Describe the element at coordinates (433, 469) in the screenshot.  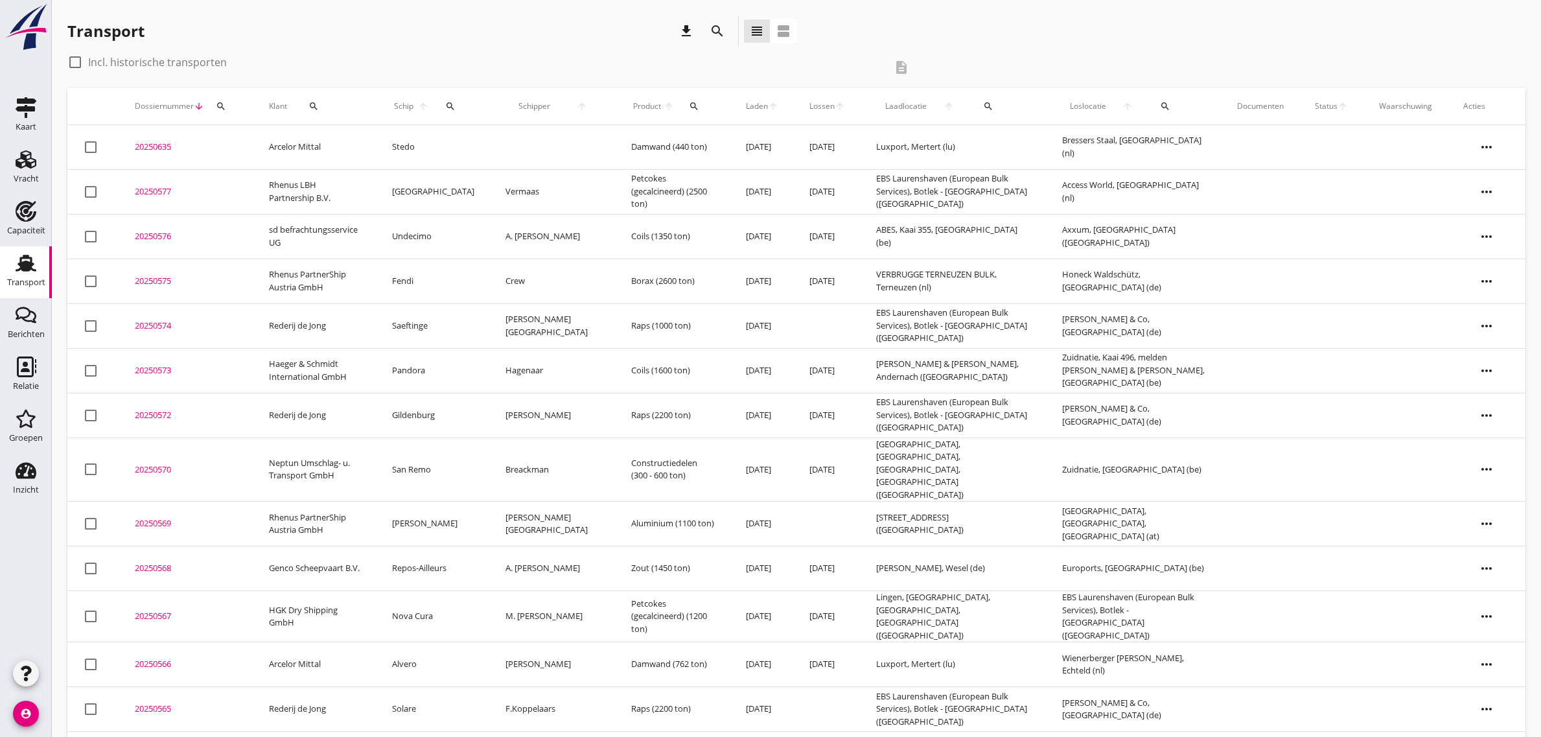
I see `td: San Remo` at that location.